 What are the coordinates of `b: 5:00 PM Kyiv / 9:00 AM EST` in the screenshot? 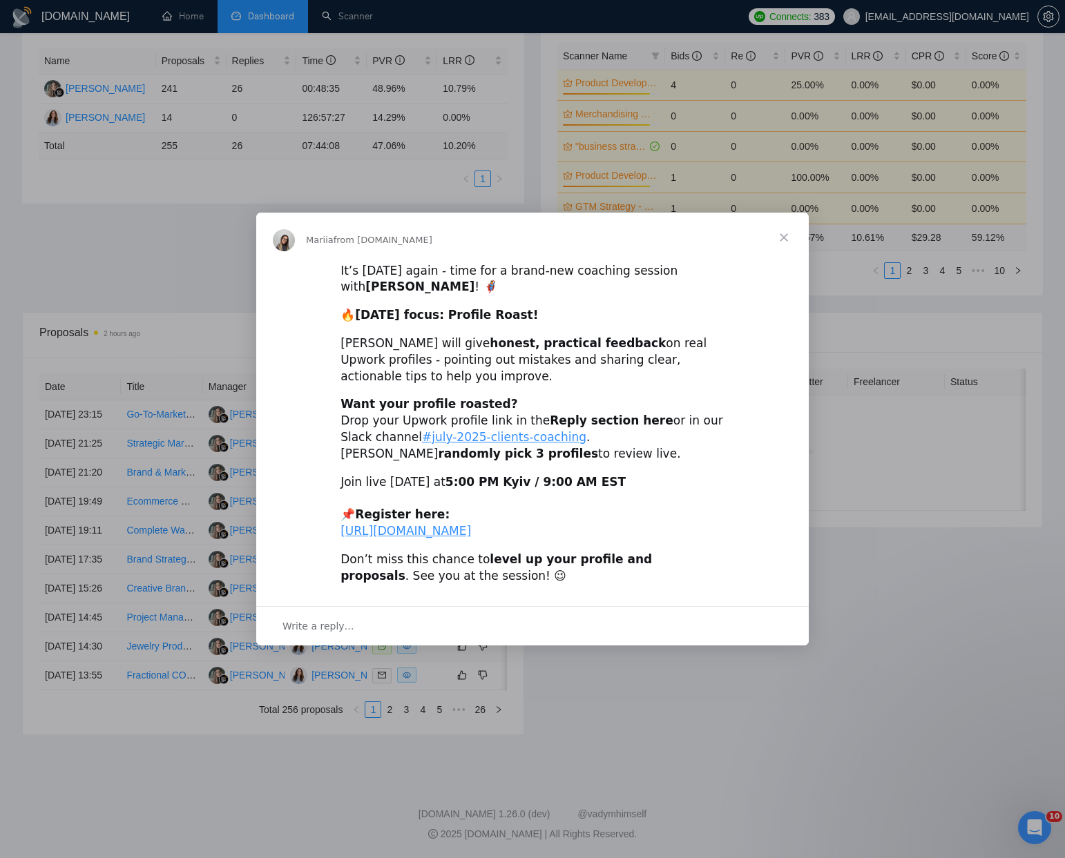 It's located at (535, 482).